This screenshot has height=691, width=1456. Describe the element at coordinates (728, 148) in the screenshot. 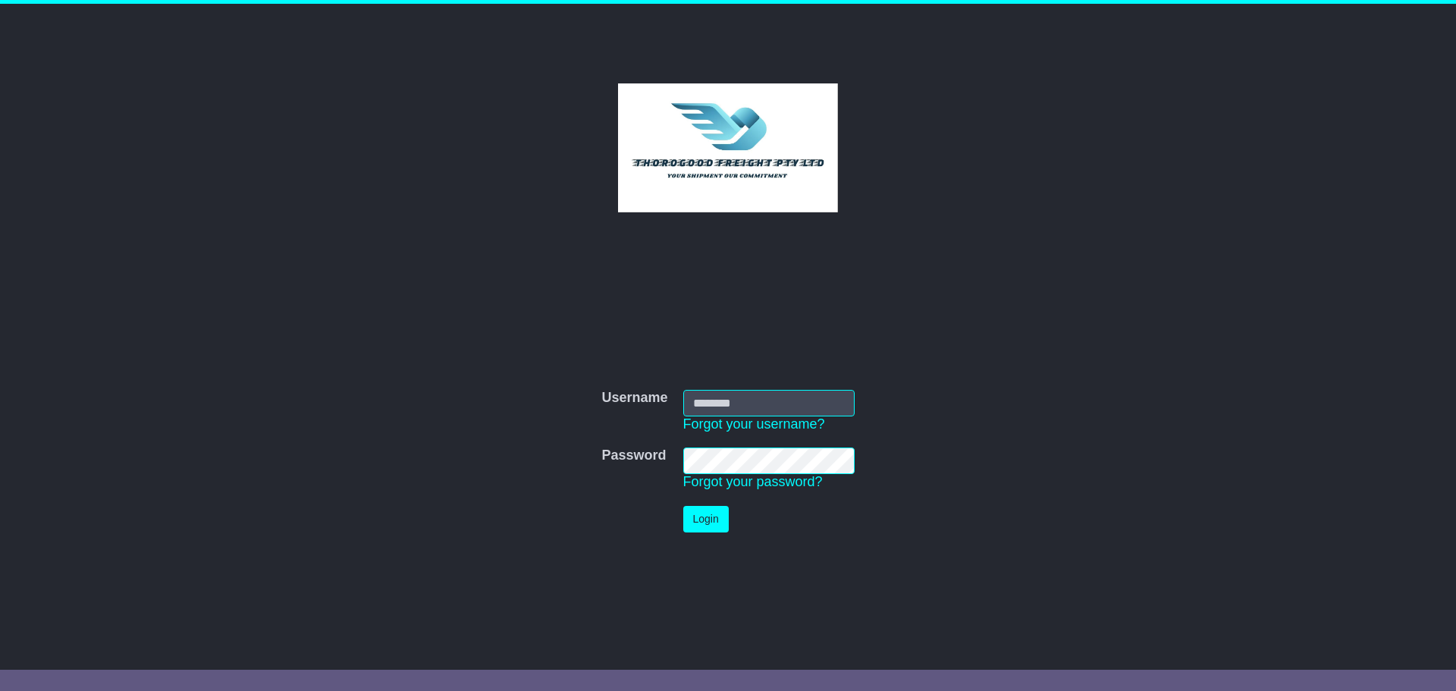

I see `img: Thorogood Freight Pty Ltd` at that location.